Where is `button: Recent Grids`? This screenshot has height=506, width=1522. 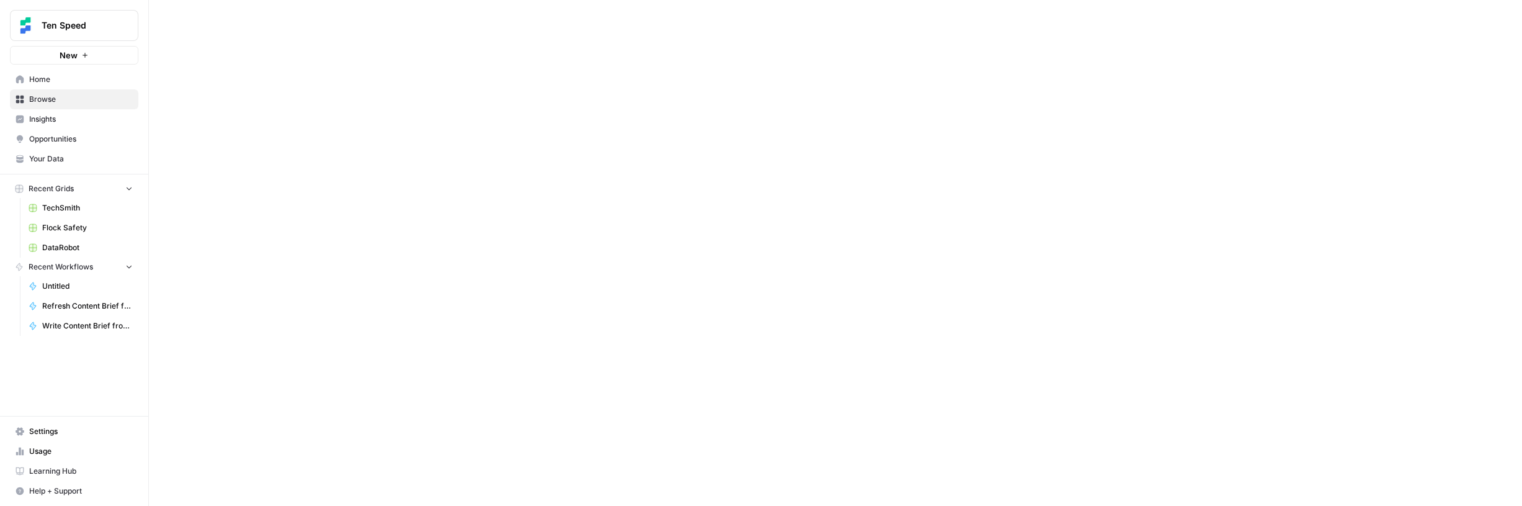
button: Recent Grids is located at coordinates (74, 189).